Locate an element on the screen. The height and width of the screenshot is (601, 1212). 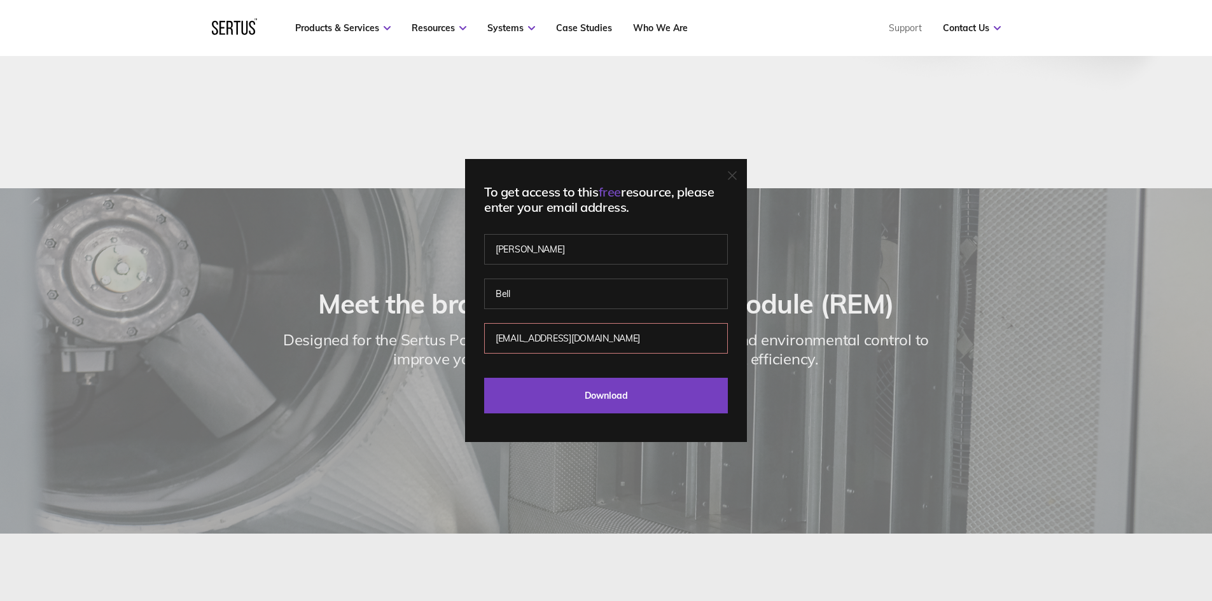
input: Last name* is located at coordinates (606, 294).